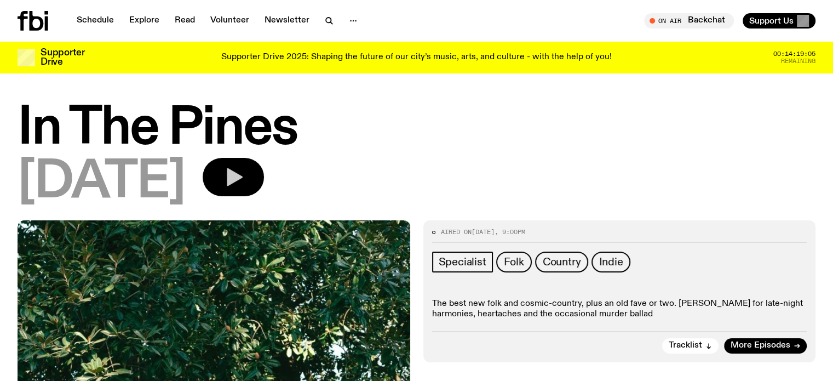 The height and width of the screenshot is (381, 833). Describe the element at coordinates (185, 21) in the screenshot. I see `a: Read` at that location.